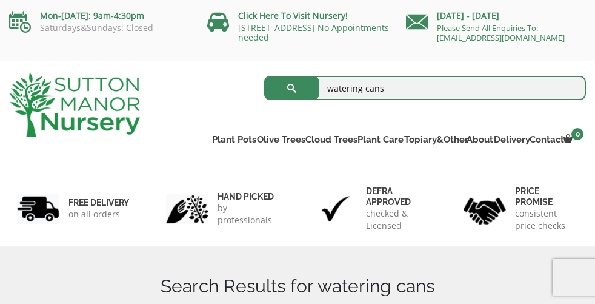 This screenshot has width=595, height=304. I want to click on h6: FREE DELIVERY, so click(99, 202).